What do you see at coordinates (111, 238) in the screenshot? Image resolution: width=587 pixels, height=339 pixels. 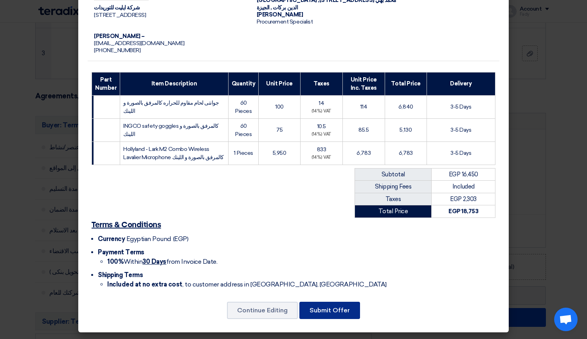 I see `span: Currency` at bounding box center [111, 238].